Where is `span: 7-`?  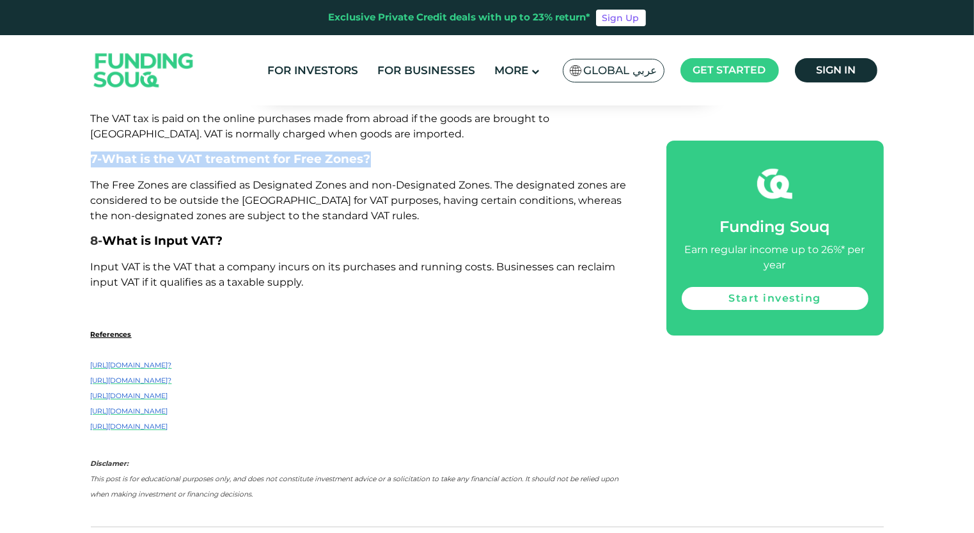 span: 7- is located at coordinates (97, 159).